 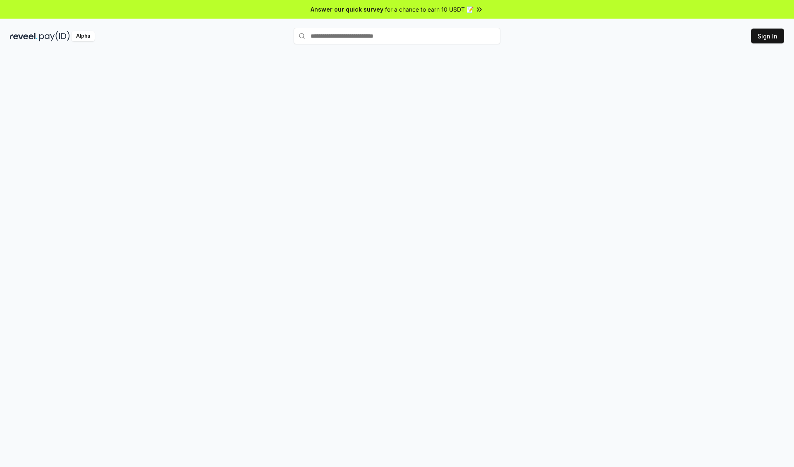 What do you see at coordinates (429, 9) in the screenshot?
I see `span: for a chance to earn 10 USDT 📝` at bounding box center [429, 9].